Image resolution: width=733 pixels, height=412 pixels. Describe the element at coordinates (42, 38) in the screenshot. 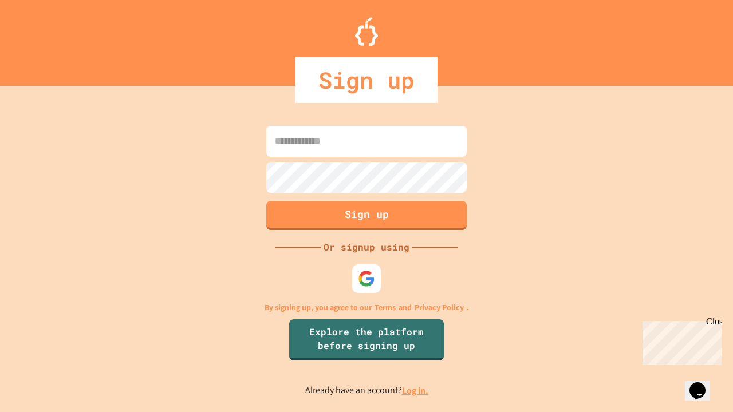

I see `div: Chat with us now!Close` at that location.